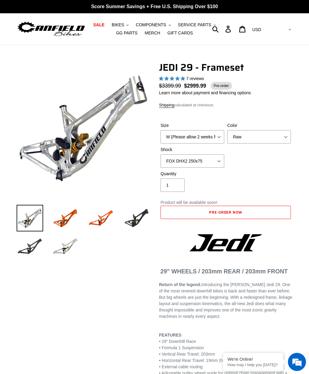  I want to click on span: • Vertical Rear Travel: 203mm • Horizontal Rear Travel: 19mm (horizontal) / 64mm (effective), so click(217, 357).